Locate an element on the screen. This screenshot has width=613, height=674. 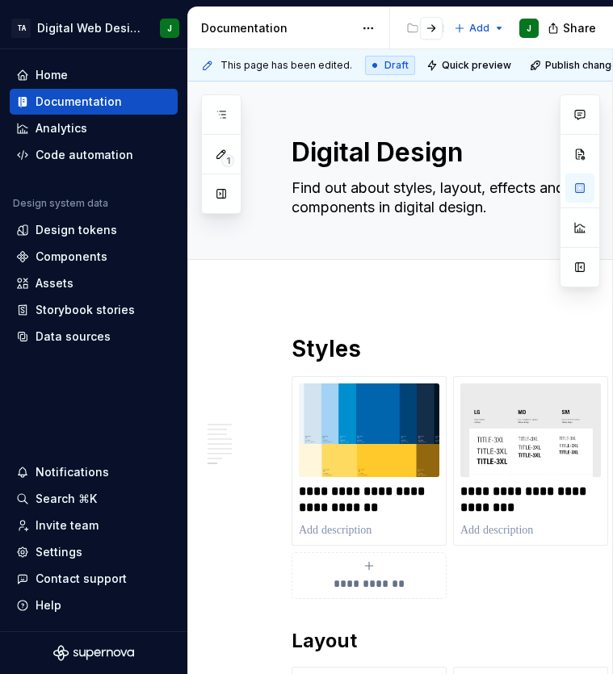
h2: Layout is located at coordinates (450, 641).